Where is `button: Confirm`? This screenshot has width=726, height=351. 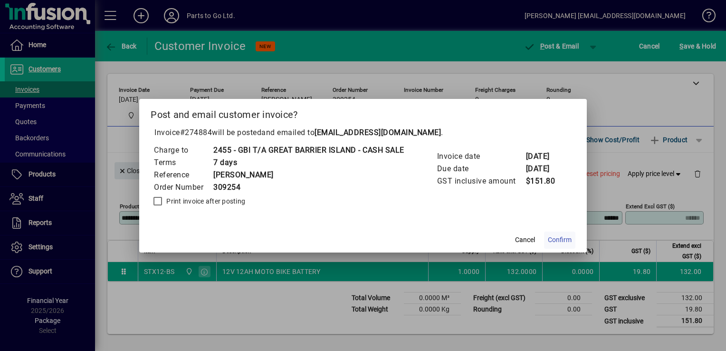
button: Confirm is located at coordinates (560, 240).